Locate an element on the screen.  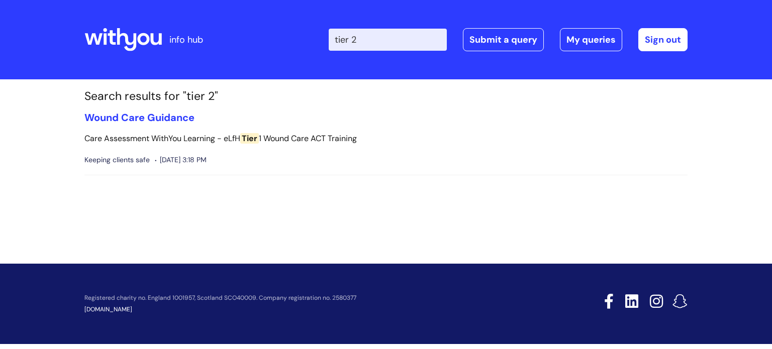
span: Keeping clients safe is located at coordinates (117, 160).